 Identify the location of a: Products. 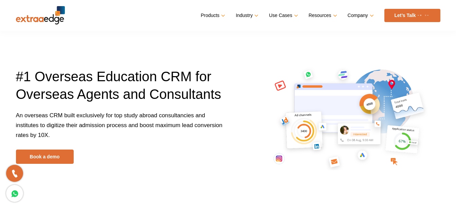
(212, 15).